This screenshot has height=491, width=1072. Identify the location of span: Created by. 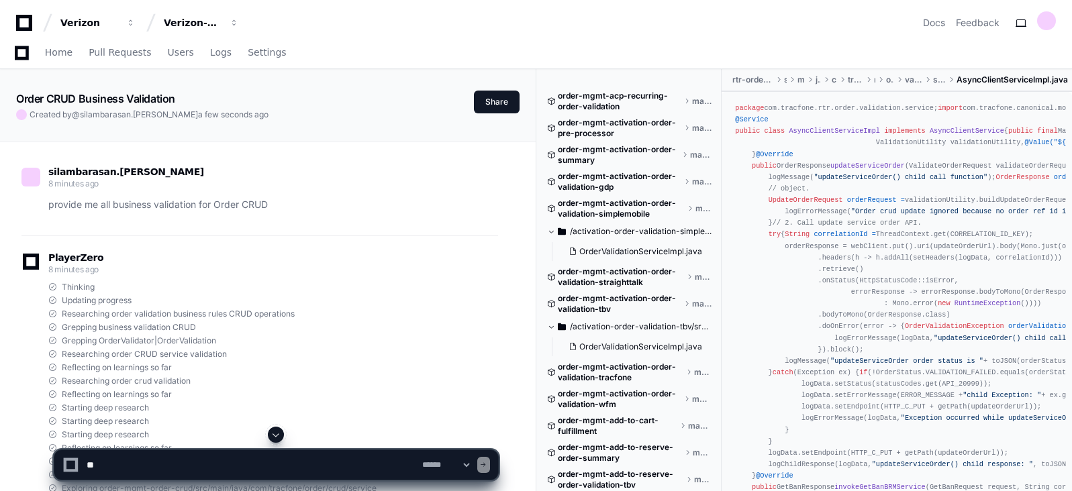
(149, 115).